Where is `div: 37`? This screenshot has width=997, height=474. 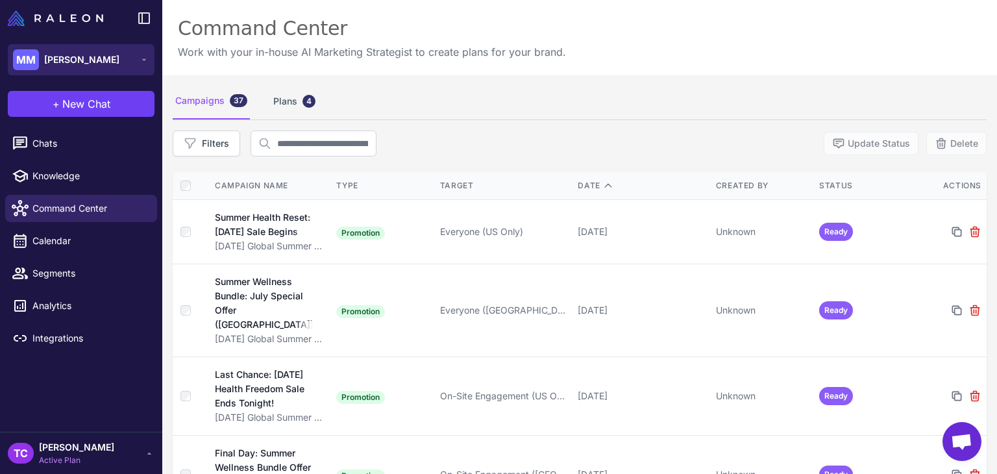 div: 37 is located at coordinates (238, 101).